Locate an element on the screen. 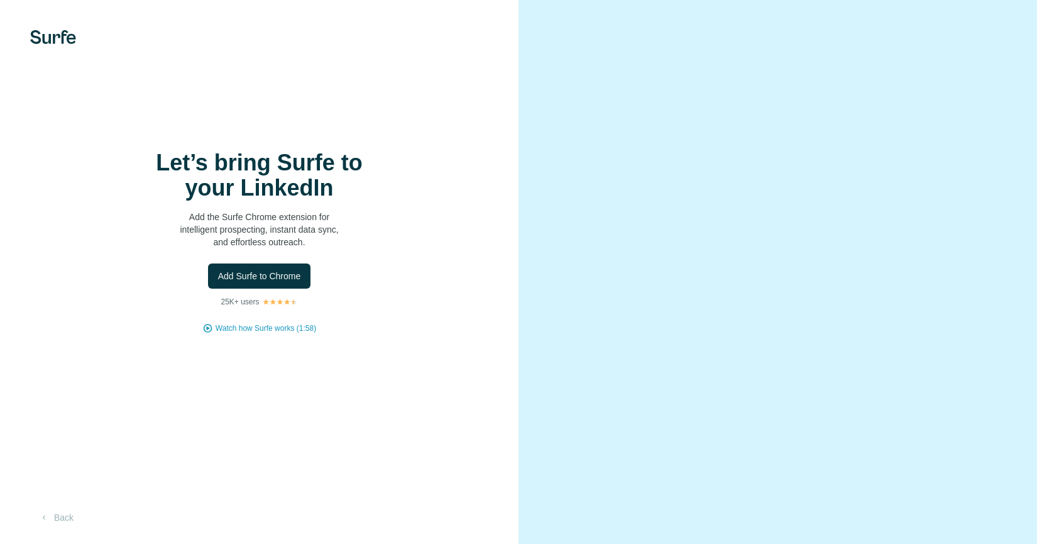 Image resolution: width=1037 pixels, height=544 pixels. span: Watch how Surfe works (1:58) is located at coordinates (266, 328).